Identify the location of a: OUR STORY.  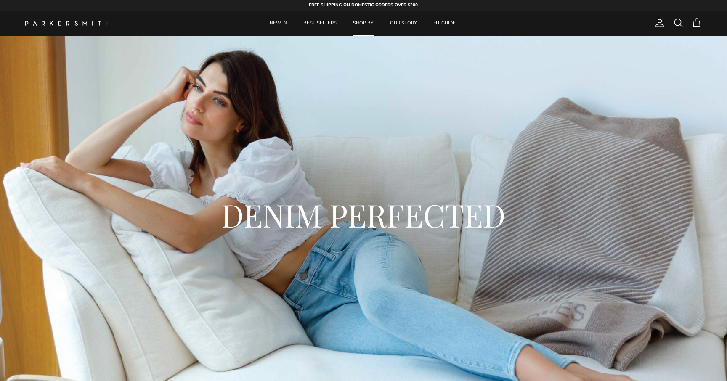
(403, 23).